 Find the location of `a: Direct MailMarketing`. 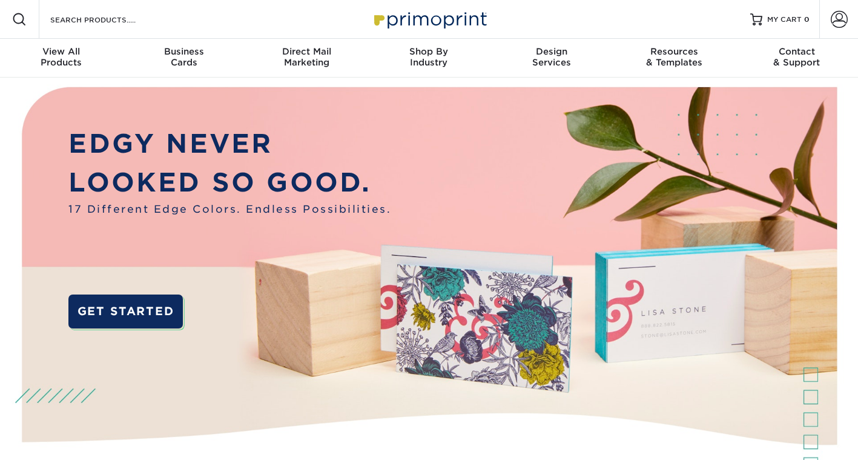

a: Direct MailMarketing is located at coordinates (306, 58).